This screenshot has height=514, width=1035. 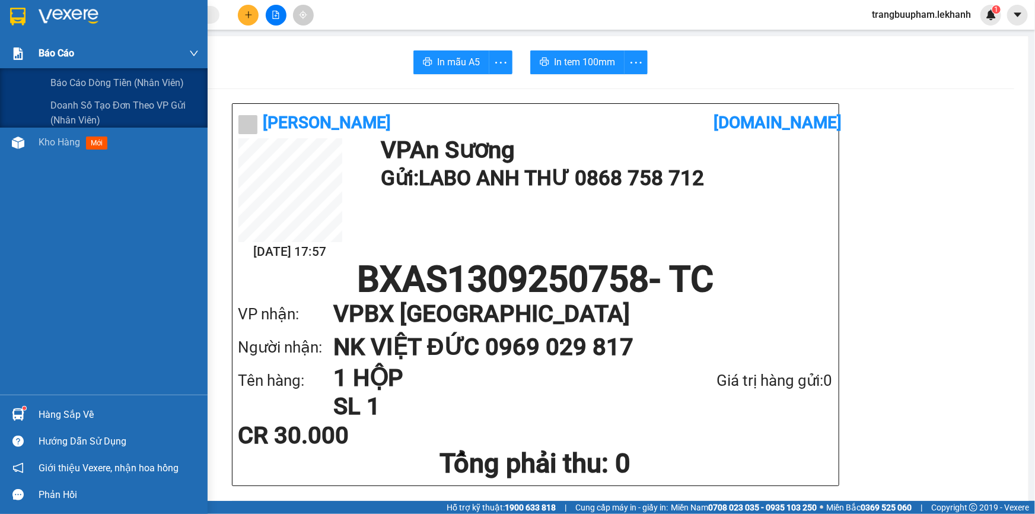 I want to click on button: aim, so click(x=303, y=15).